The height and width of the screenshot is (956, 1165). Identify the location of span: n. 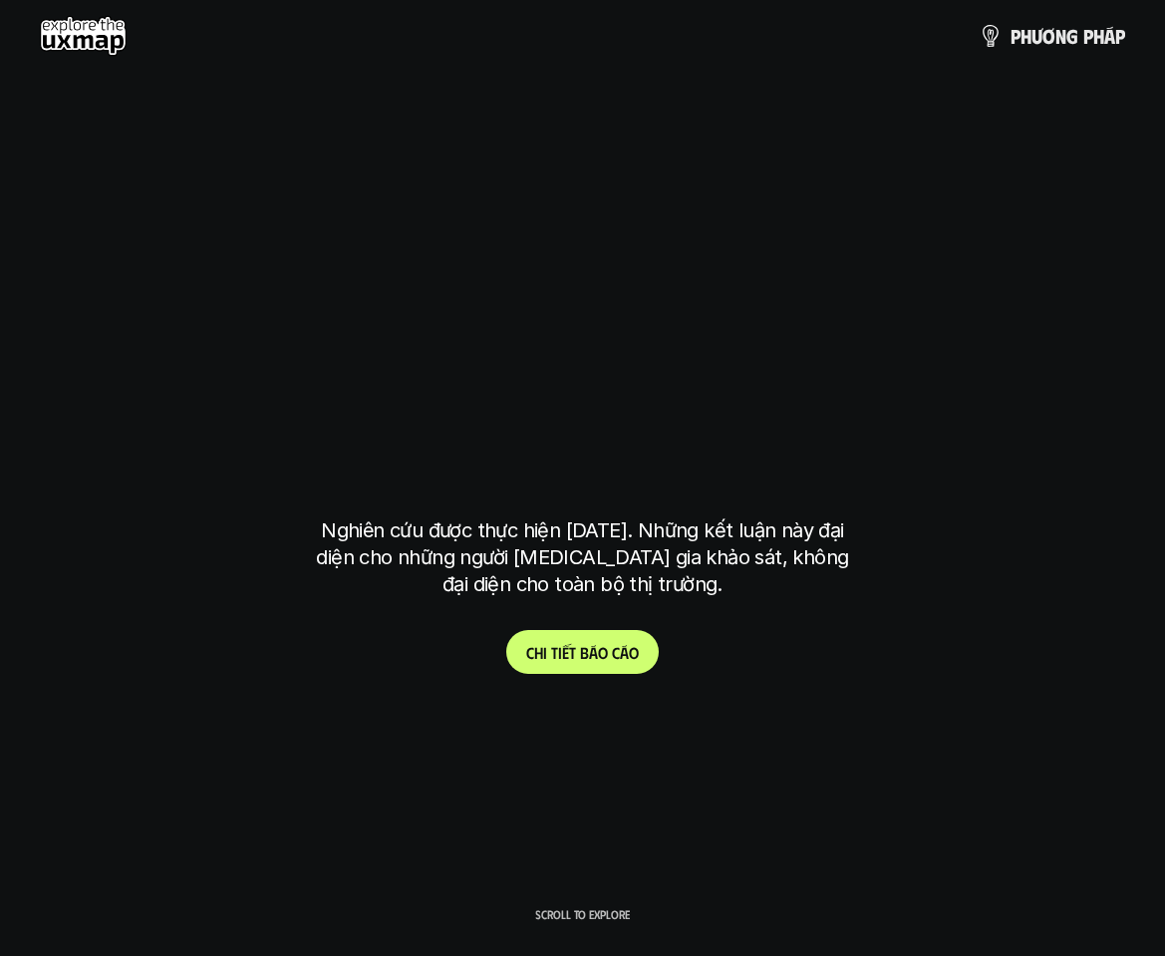
(1060, 36).